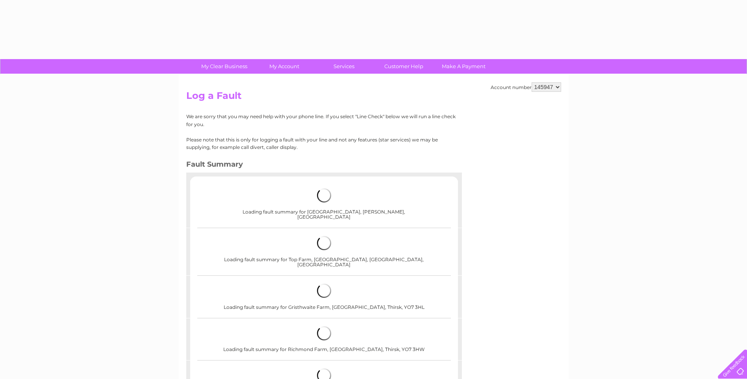  Describe the element at coordinates (525, 87) in the screenshot. I see `div: Account number` at that location.